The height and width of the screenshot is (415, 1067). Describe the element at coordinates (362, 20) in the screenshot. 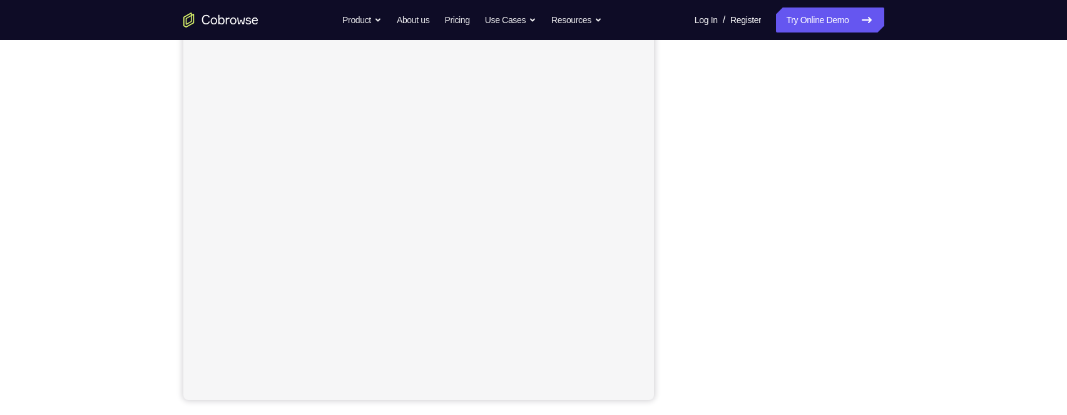

I see `button: Product` at that location.